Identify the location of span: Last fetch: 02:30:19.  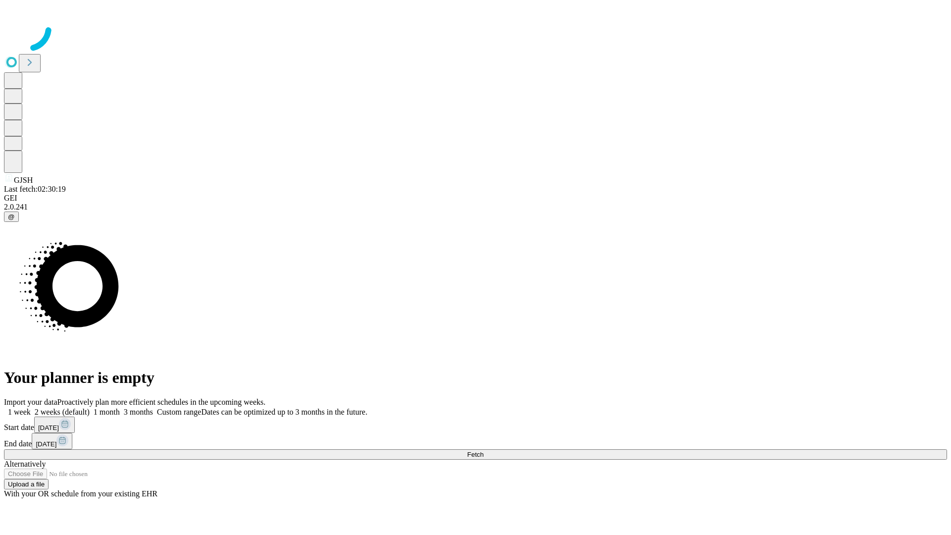
(35, 189).